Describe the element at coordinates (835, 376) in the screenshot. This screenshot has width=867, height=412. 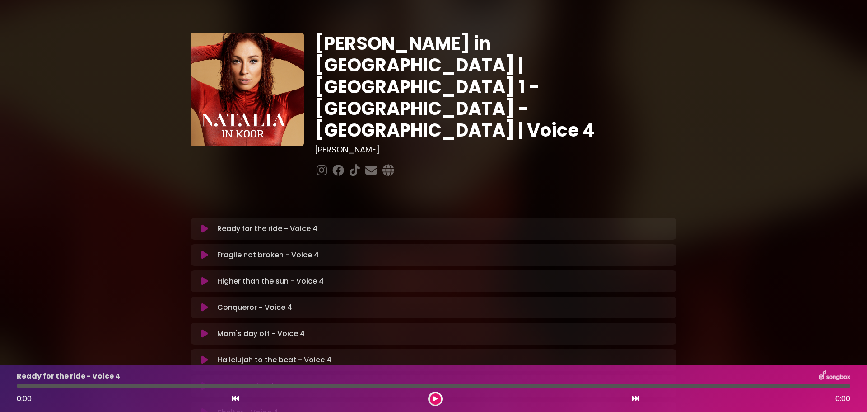
I see `img: songbox-logo-white.png` at that location.